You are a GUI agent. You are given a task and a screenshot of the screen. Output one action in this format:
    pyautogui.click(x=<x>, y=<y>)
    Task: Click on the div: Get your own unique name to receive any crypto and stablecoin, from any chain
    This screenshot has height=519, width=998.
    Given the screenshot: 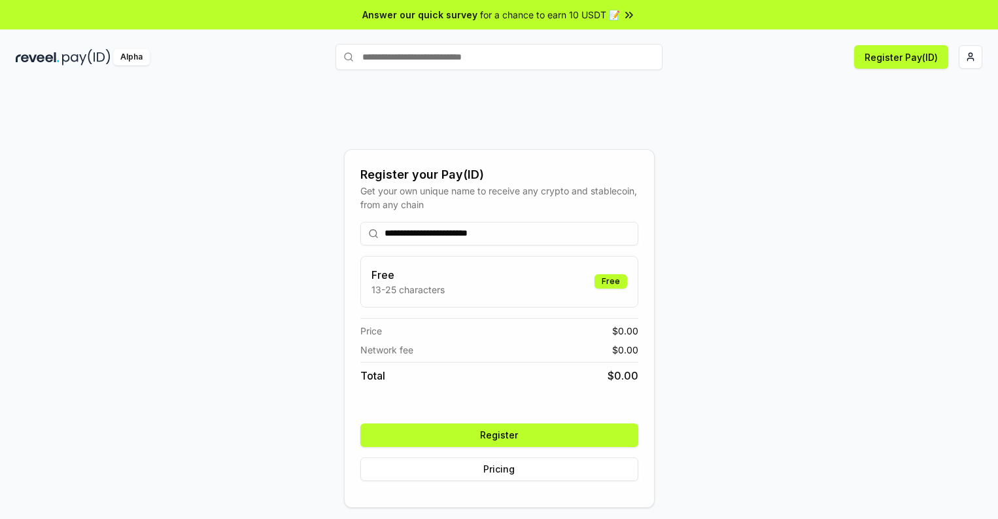 What is the action you would take?
    pyautogui.click(x=499, y=197)
    